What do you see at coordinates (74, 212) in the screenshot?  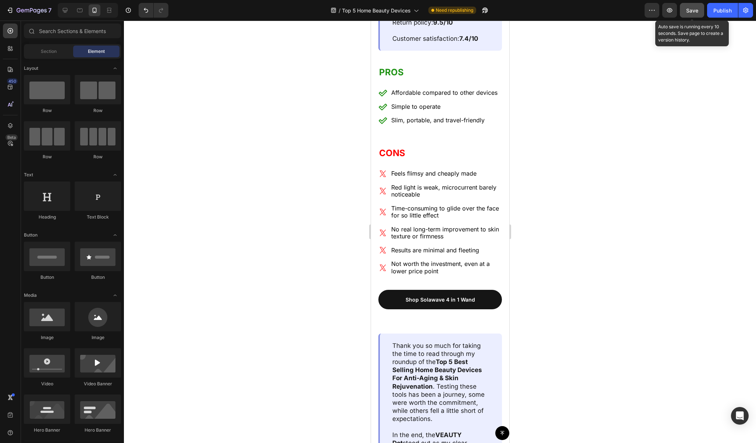 I see `span: No real long-term improvement to skin texture or firmness` at bounding box center [74, 212].